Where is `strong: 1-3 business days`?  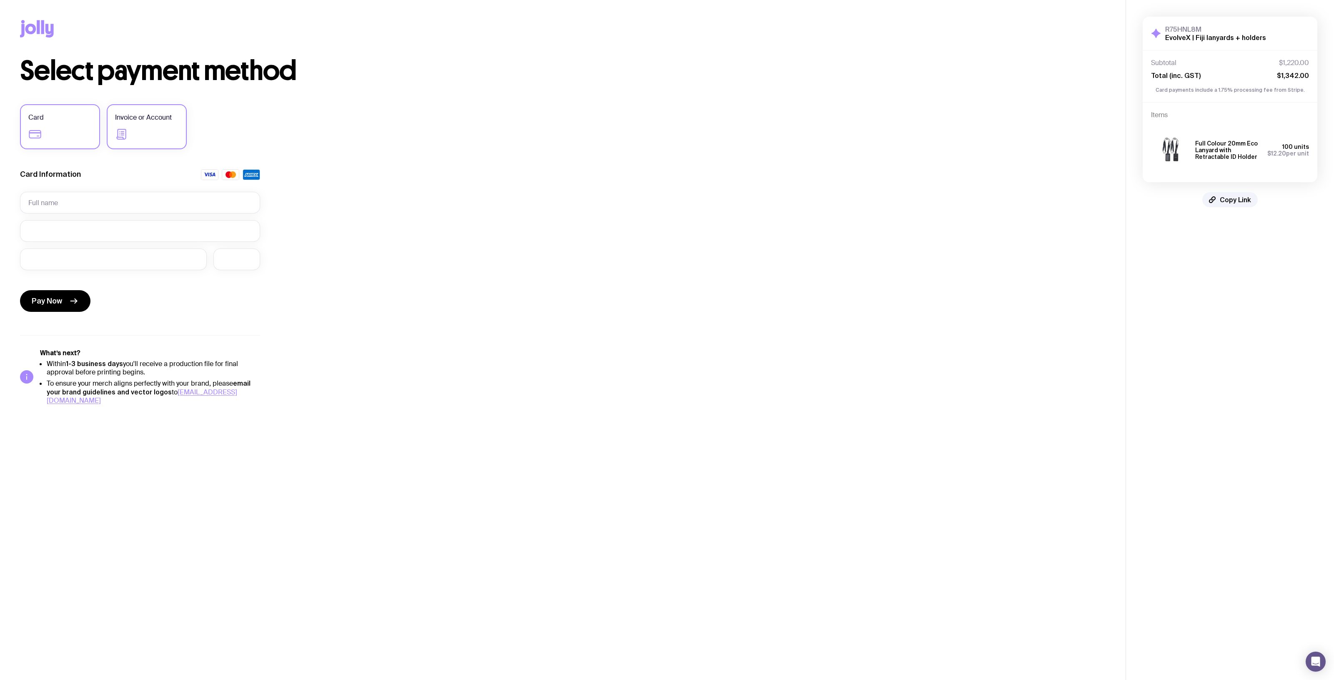
strong: 1-3 business days is located at coordinates (94, 364).